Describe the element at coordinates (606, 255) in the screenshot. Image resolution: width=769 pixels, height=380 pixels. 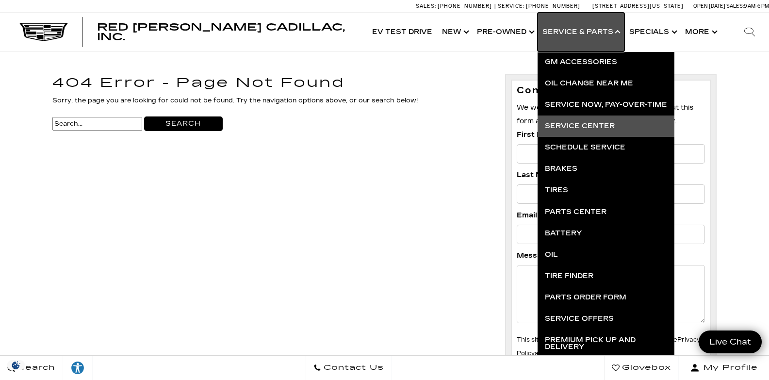
I see `a: Oil` at that location.